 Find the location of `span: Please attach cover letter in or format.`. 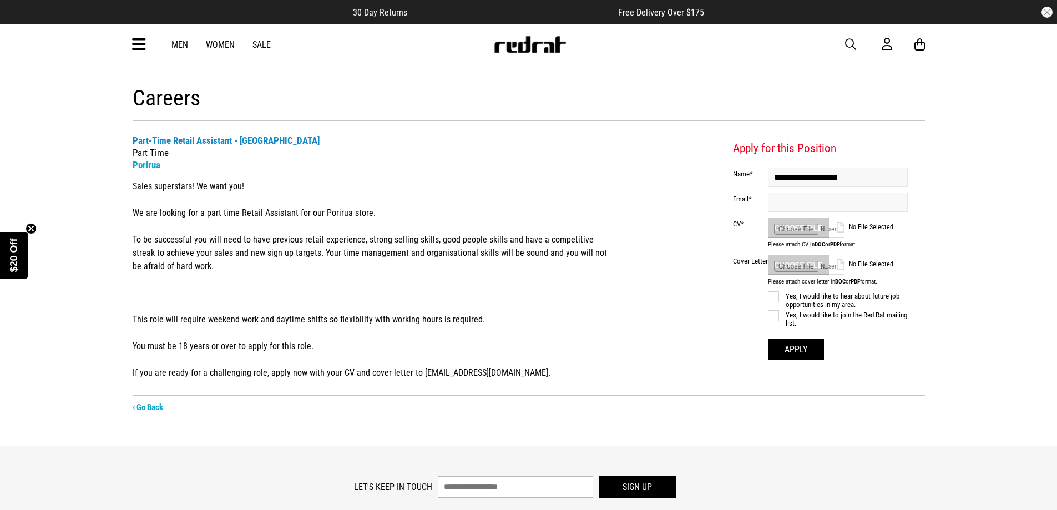

span: Please attach cover letter in or format. is located at coordinates (838, 281).